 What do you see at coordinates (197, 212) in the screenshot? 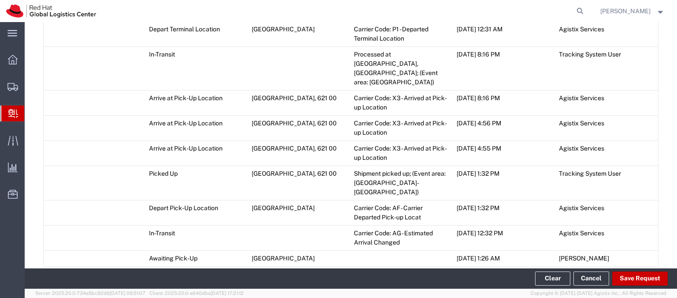
I see `td: Depart Pick-Up Location` at bounding box center [197, 212].